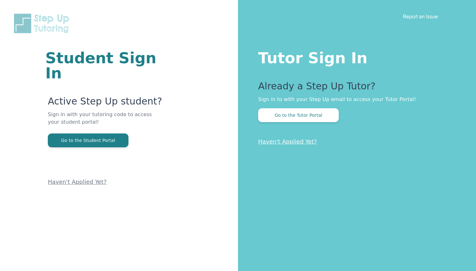 The width and height of the screenshot is (476, 271). What do you see at coordinates (43, 23) in the screenshot?
I see `img: Step Up Tutoring horizontal logo` at bounding box center [43, 23].